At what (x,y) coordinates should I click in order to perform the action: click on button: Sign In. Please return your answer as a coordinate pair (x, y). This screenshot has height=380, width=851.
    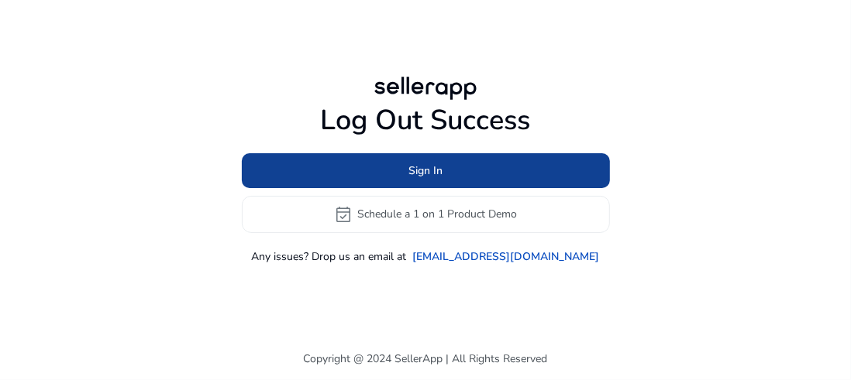
    Looking at the image, I should click on (425, 170).